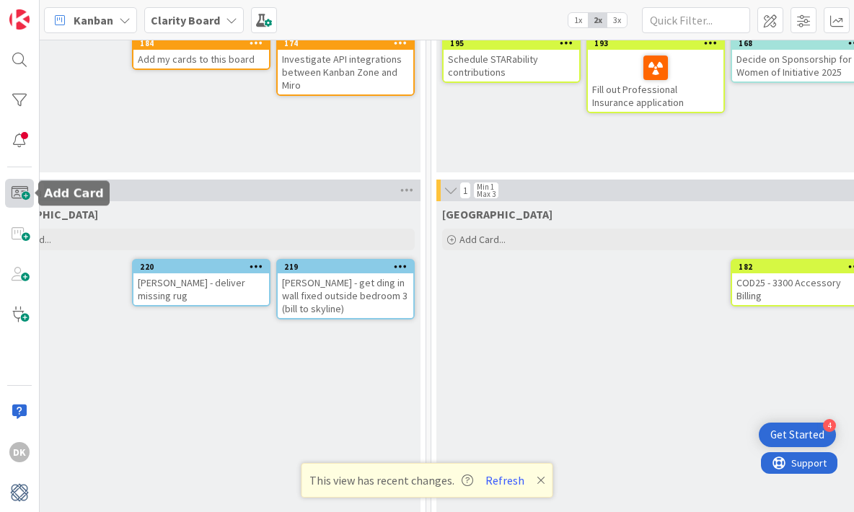  What do you see at coordinates (497, 214) in the screenshot?
I see `span: Devon` at bounding box center [497, 214].